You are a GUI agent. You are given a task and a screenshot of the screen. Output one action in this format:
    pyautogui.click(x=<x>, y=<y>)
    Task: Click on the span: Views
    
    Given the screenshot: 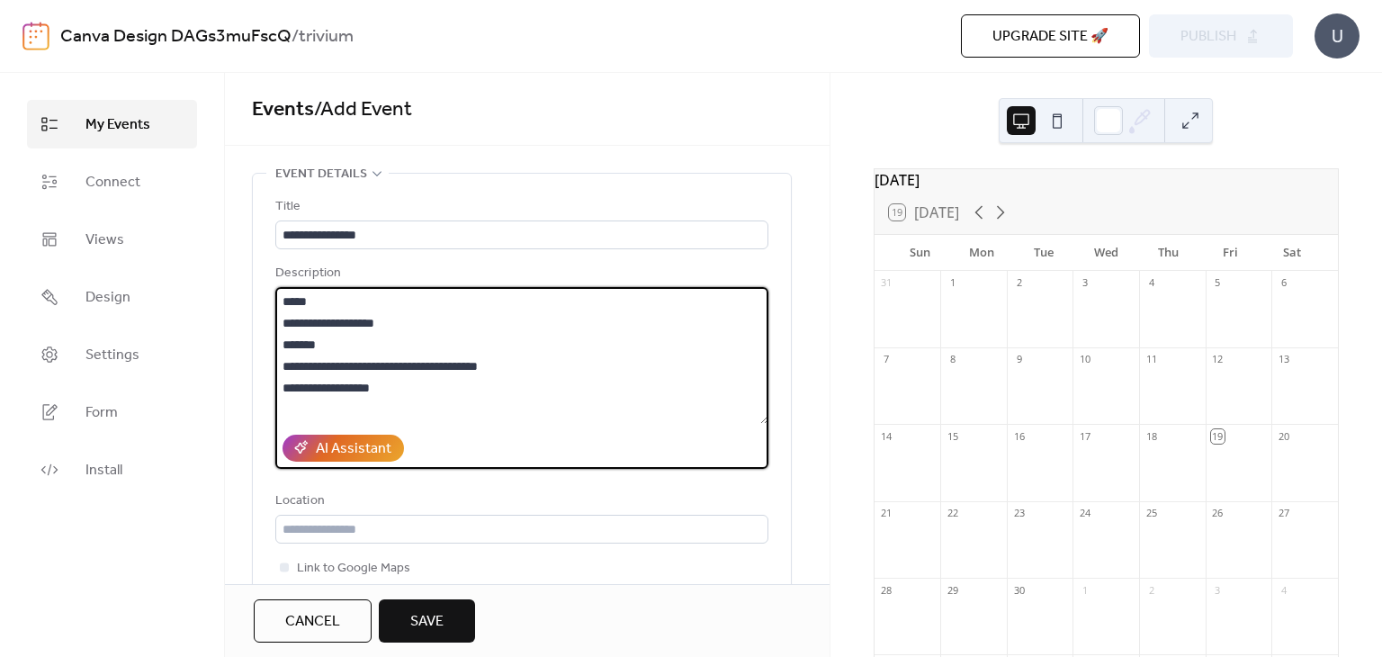 What is the action you would take?
    pyautogui.click(x=104, y=240)
    